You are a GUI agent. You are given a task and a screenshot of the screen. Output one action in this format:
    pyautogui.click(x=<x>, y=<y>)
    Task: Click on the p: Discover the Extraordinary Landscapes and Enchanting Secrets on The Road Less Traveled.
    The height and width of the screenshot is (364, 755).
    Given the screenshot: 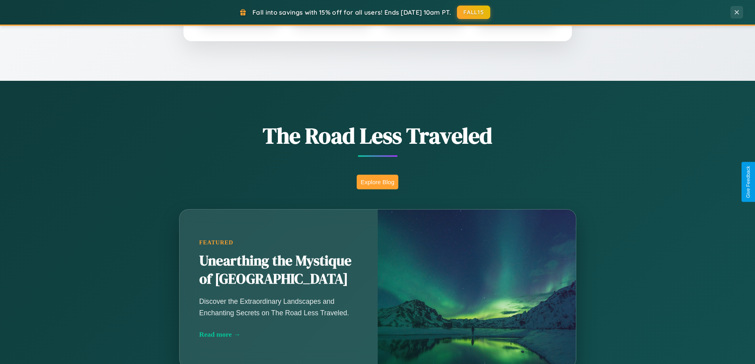 What is the action you would take?
    pyautogui.click(x=279, y=307)
    